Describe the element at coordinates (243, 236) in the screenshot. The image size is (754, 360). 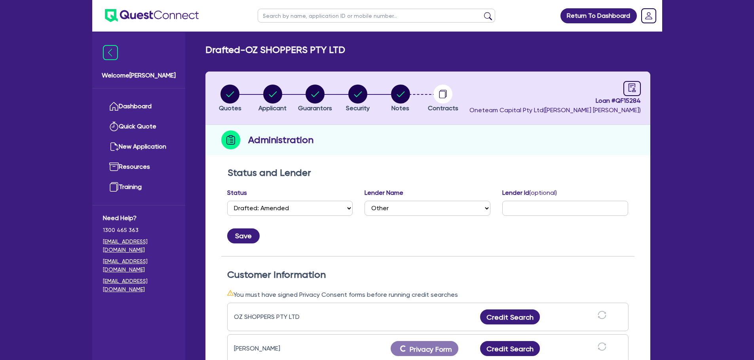
I see `button: Save` at that location.